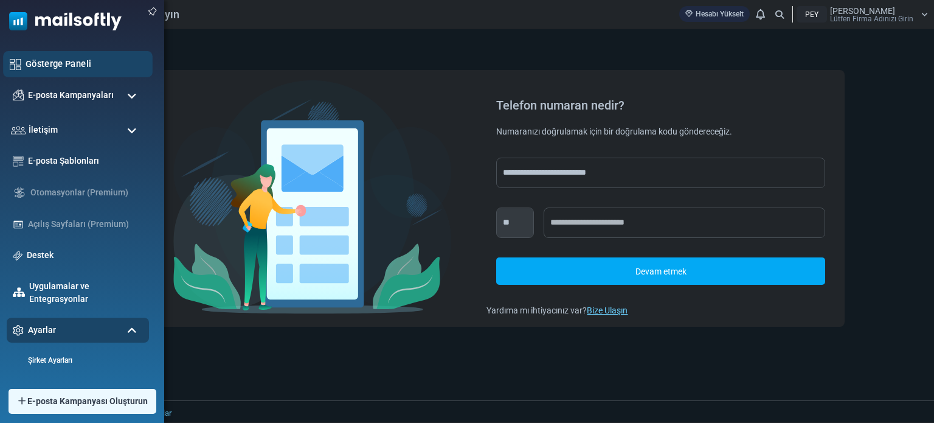 The width and height of the screenshot is (934, 423). What do you see at coordinates (63, 161) in the screenshot?
I see `font: E-posta Şablonları` at bounding box center [63, 161].